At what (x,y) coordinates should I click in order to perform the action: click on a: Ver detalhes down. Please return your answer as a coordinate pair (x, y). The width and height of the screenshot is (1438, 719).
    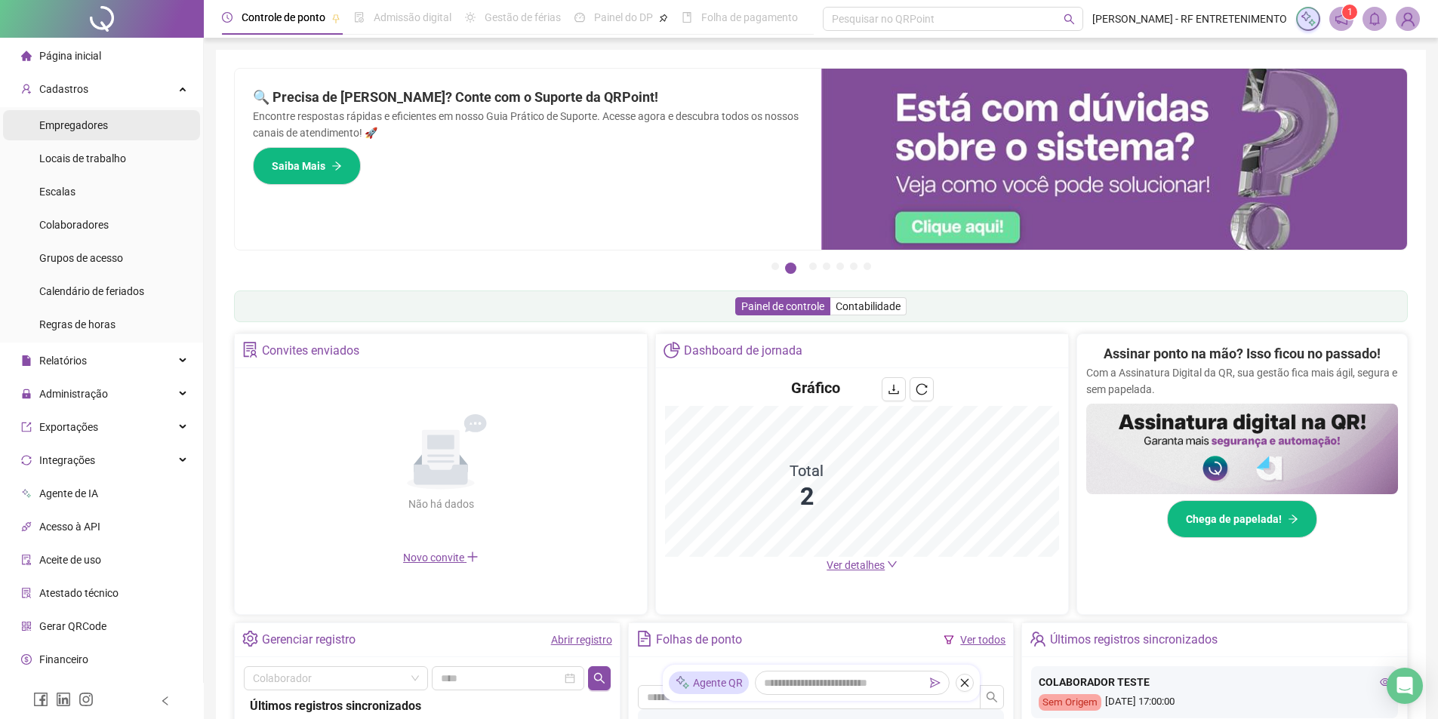
    Looking at the image, I should click on (862, 565).